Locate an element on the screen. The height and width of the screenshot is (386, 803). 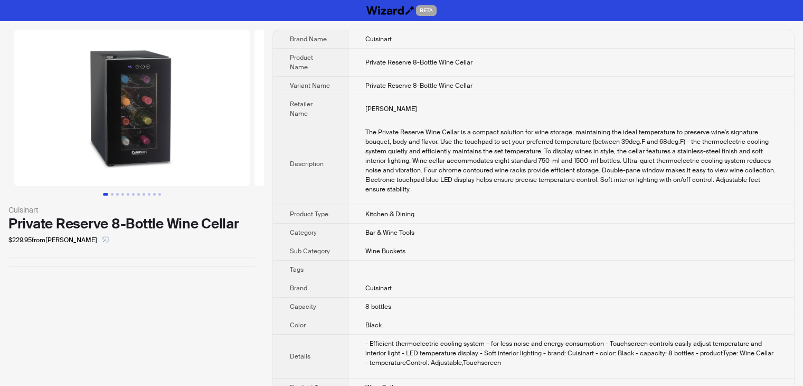
span: Capacity is located at coordinates (303, 306).